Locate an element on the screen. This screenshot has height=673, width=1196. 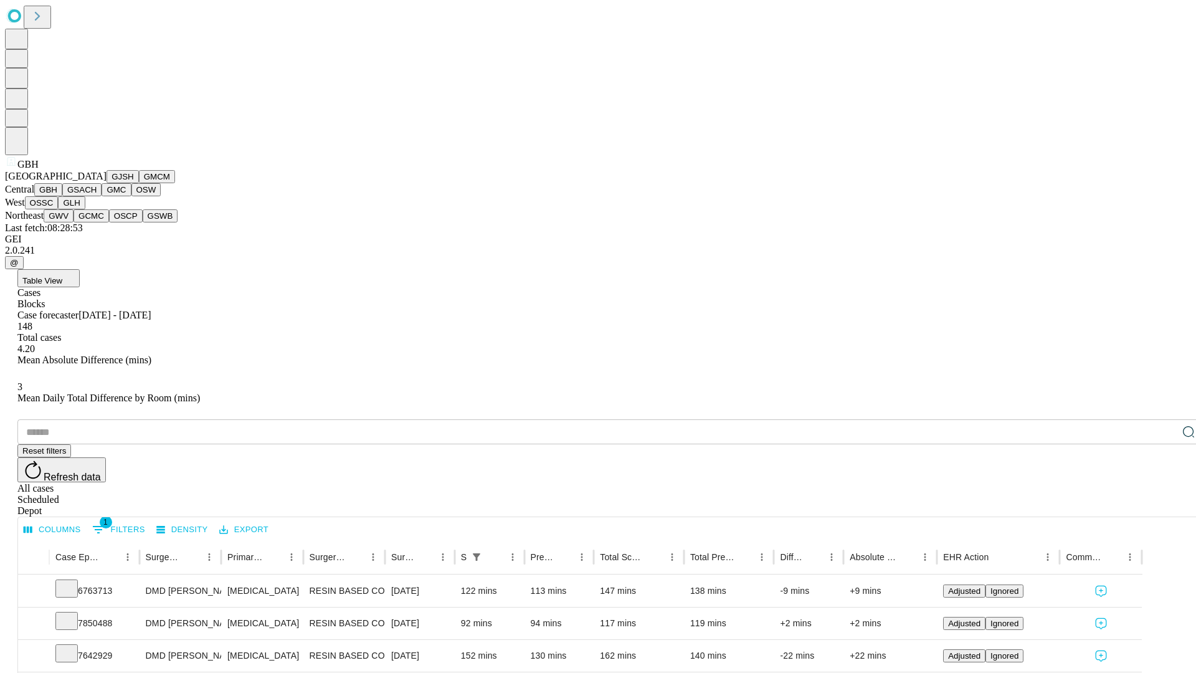
span: Table View is located at coordinates (42, 280).